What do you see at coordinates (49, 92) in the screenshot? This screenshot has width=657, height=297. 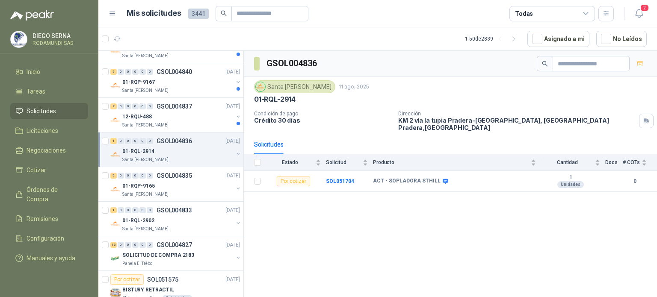 I see `a: Tareas` at bounding box center [49, 92].